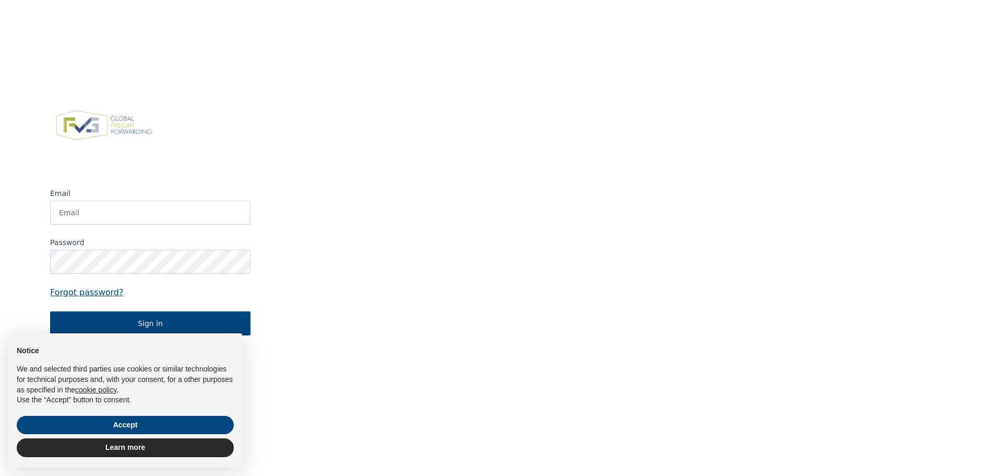  Describe the element at coordinates (150, 242) in the screenshot. I see `label: Password` at that location.